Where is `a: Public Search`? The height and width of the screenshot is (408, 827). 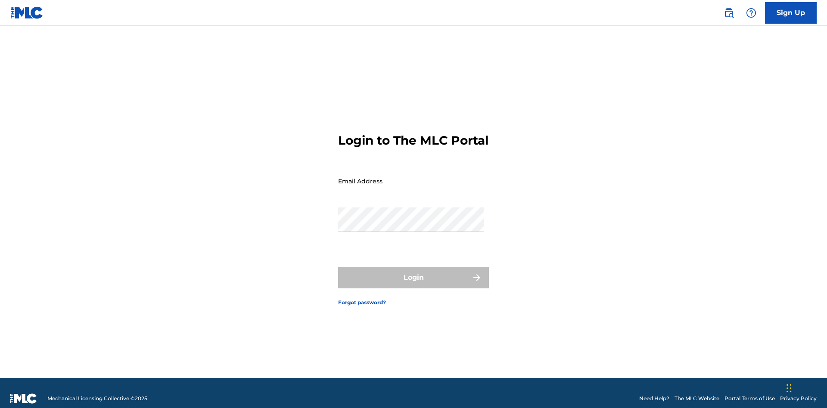 a: Public Search is located at coordinates (729, 13).